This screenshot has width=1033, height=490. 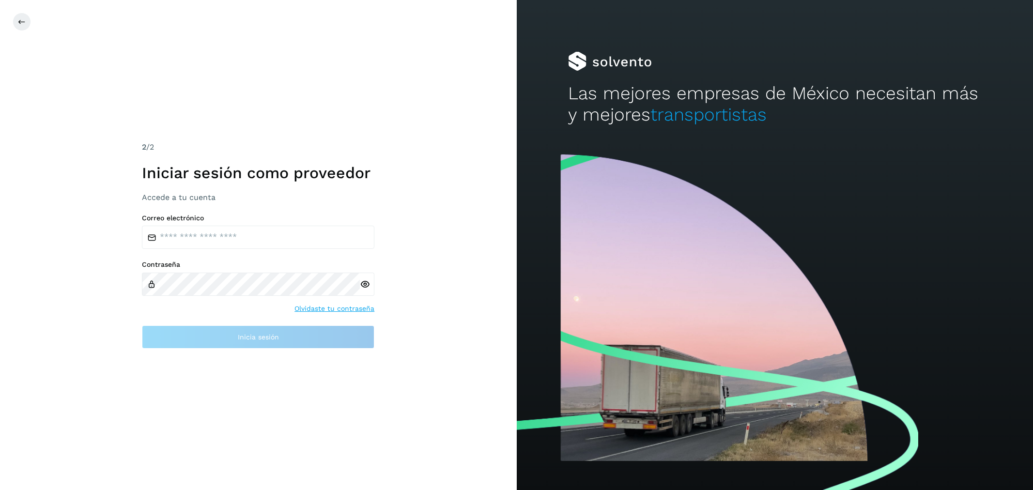 I want to click on span: Inicia sesión, so click(x=258, y=337).